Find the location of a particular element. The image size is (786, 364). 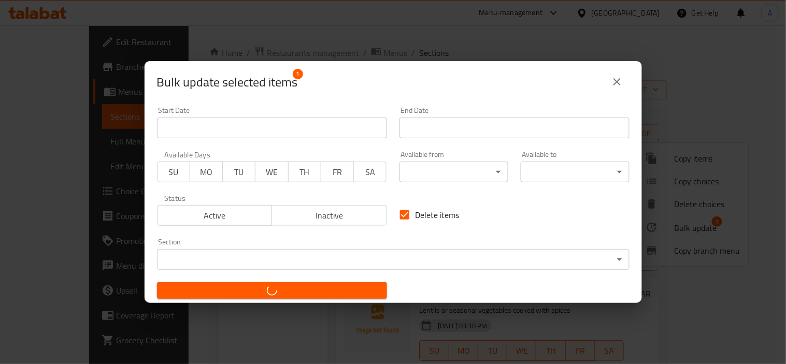

button: close is located at coordinates (617, 82).